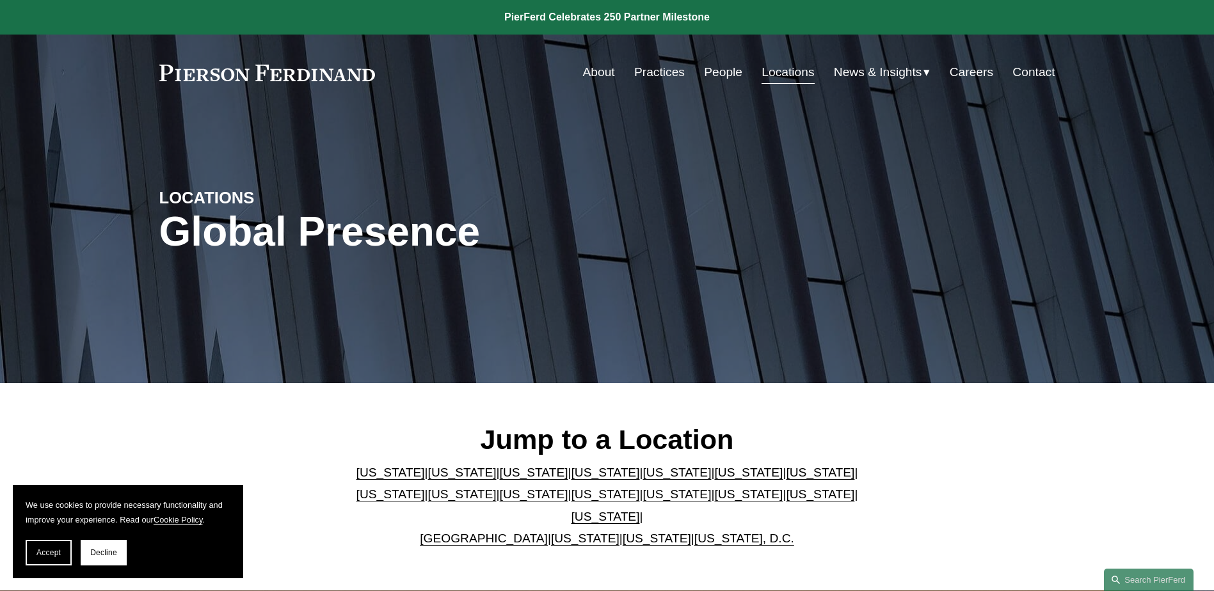  What do you see at coordinates (971, 72) in the screenshot?
I see `a: Careers` at bounding box center [971, 72].